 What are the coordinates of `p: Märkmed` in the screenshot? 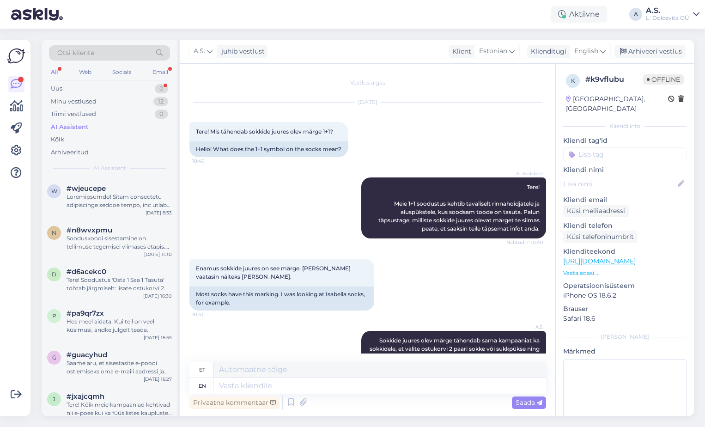 It's located at (625, 351).